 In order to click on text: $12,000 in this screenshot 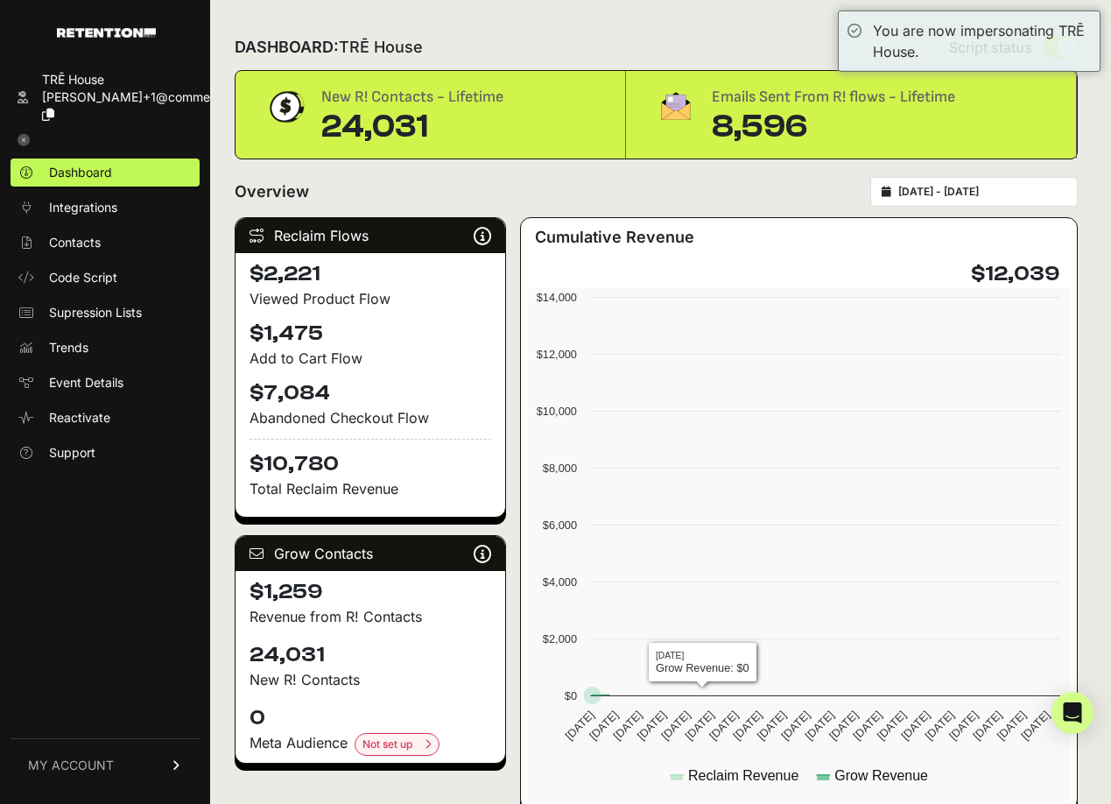, I will do `click(557, 354)`.